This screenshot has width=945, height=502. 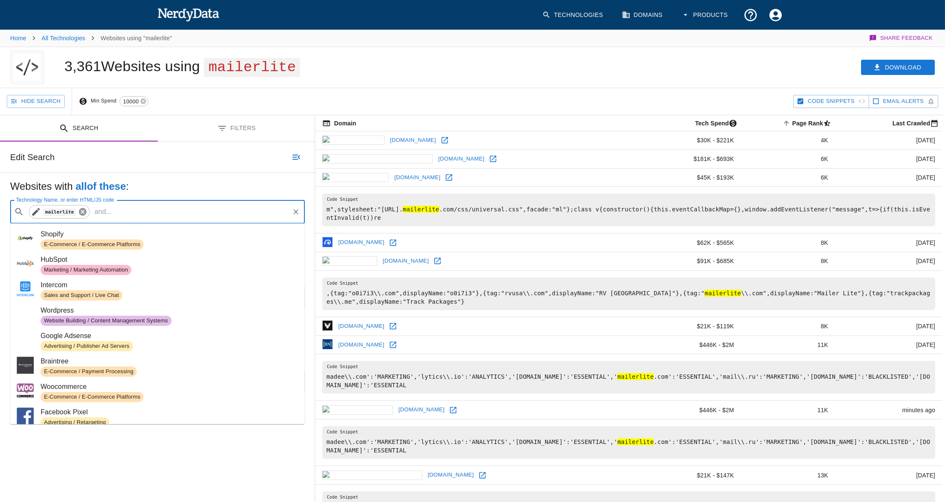 I want to click on span: Get email alerts with newly found website results. Click to enable., so click(x=904, y=101).